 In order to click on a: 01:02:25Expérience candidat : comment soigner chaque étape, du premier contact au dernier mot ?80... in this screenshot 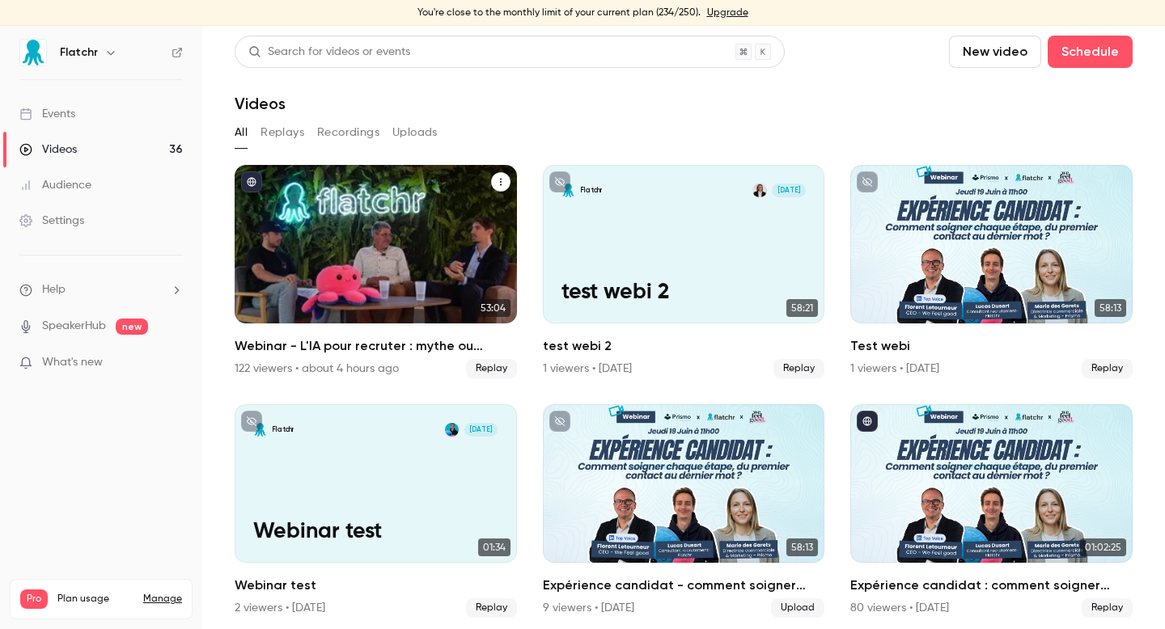, I will do `click(991, 511)`.